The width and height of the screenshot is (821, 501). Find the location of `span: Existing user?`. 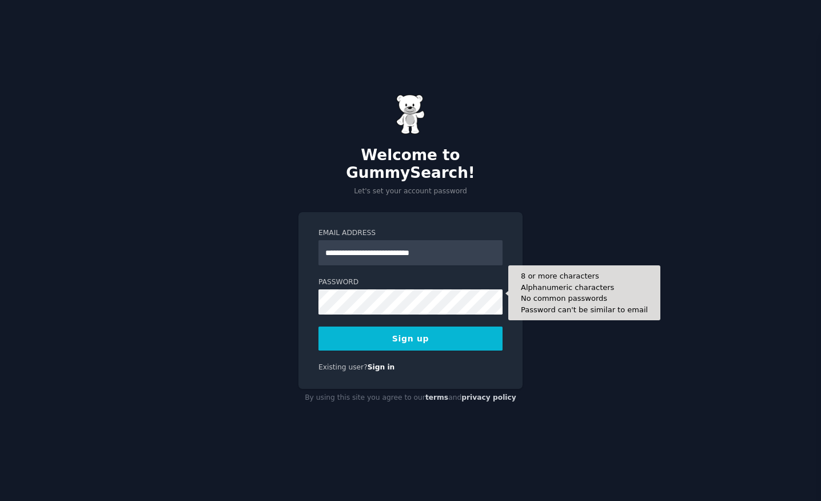

span: Existing user? is located at coordinates (343, 367).